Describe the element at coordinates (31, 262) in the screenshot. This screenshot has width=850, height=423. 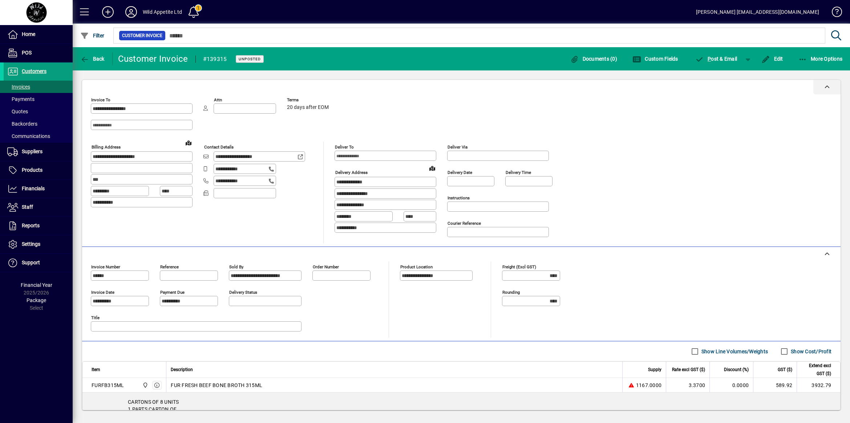
I see `span: Support` at that location.